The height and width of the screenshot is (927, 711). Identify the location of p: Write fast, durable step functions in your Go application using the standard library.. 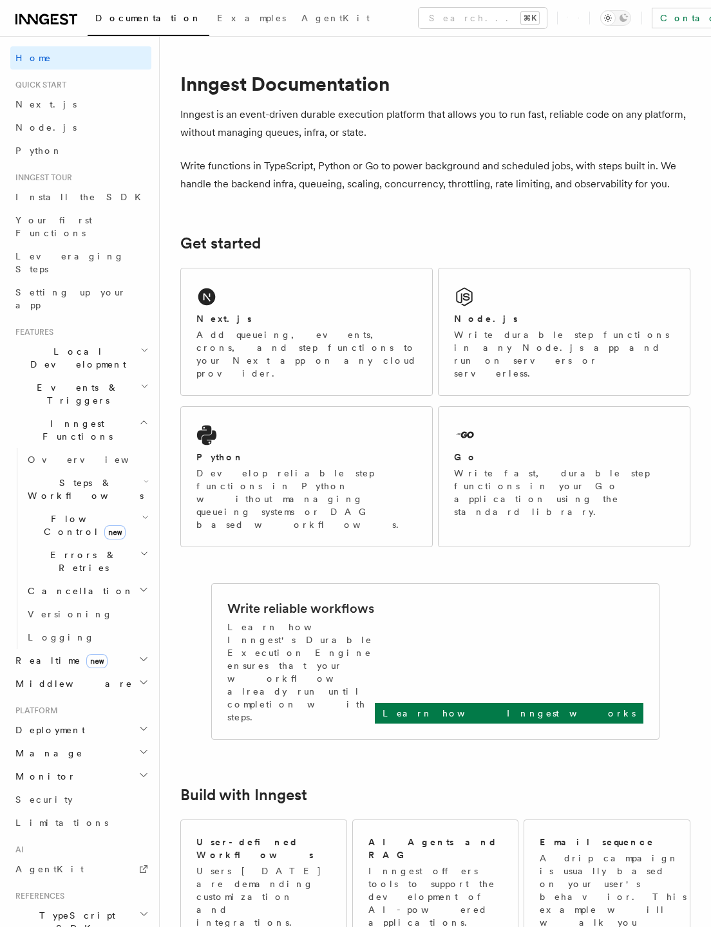
(564, 492).